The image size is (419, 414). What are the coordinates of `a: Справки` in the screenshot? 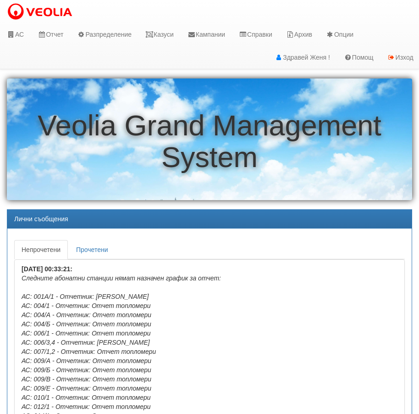 It's located at (256, 34).